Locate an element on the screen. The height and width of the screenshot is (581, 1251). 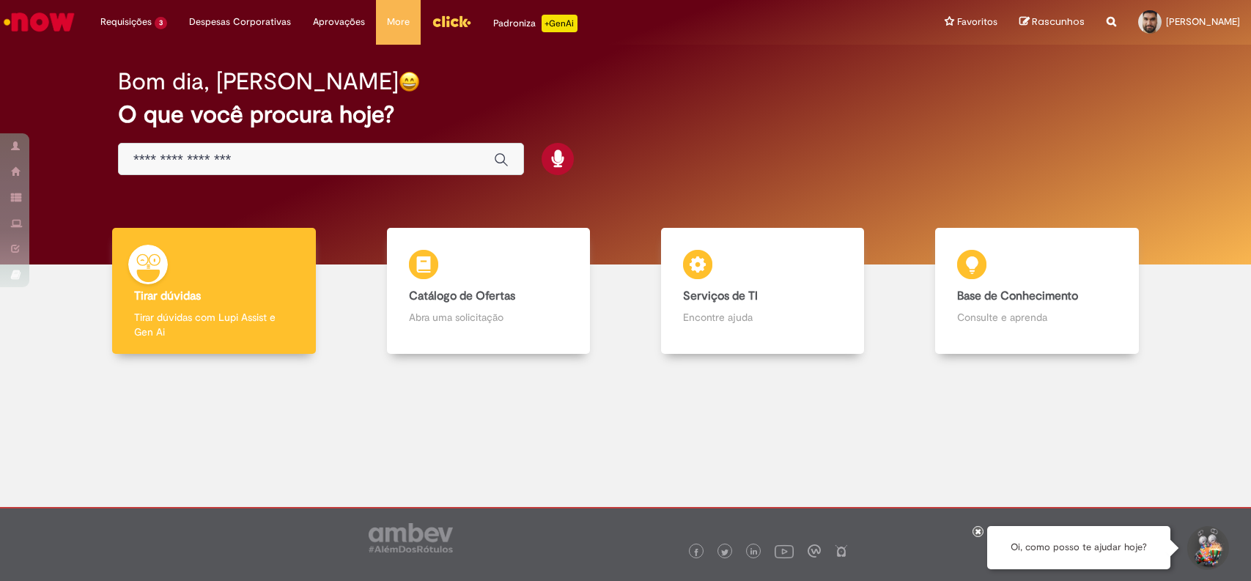
div: Padroniza is located at coordinates (535, 23).